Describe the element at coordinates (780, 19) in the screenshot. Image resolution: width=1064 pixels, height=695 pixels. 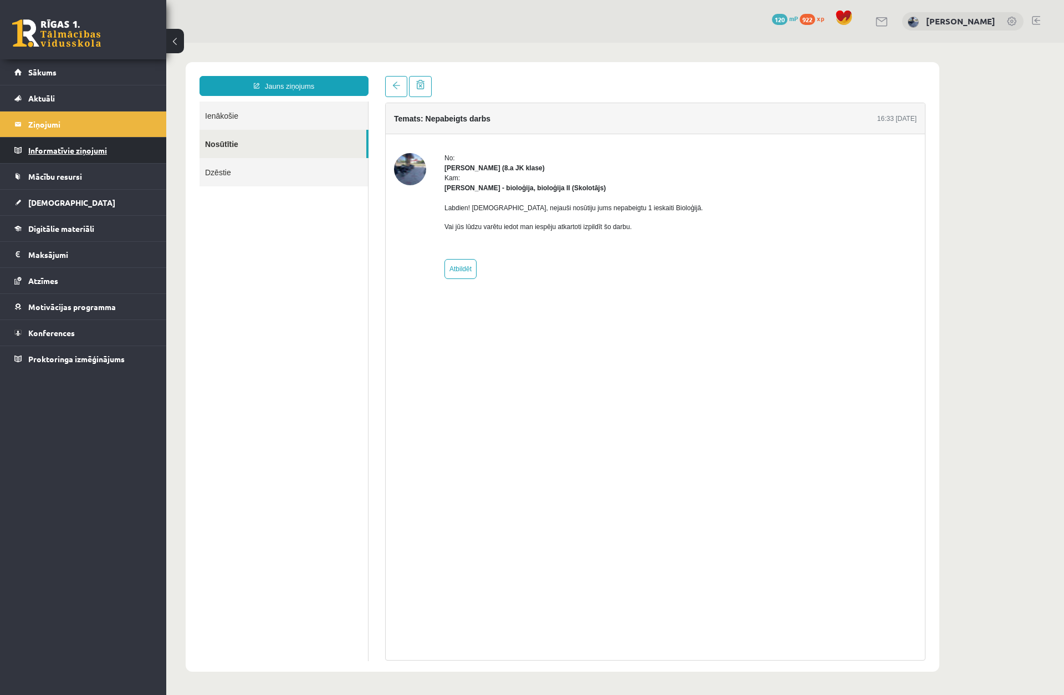
I see `span: 120` at that location.